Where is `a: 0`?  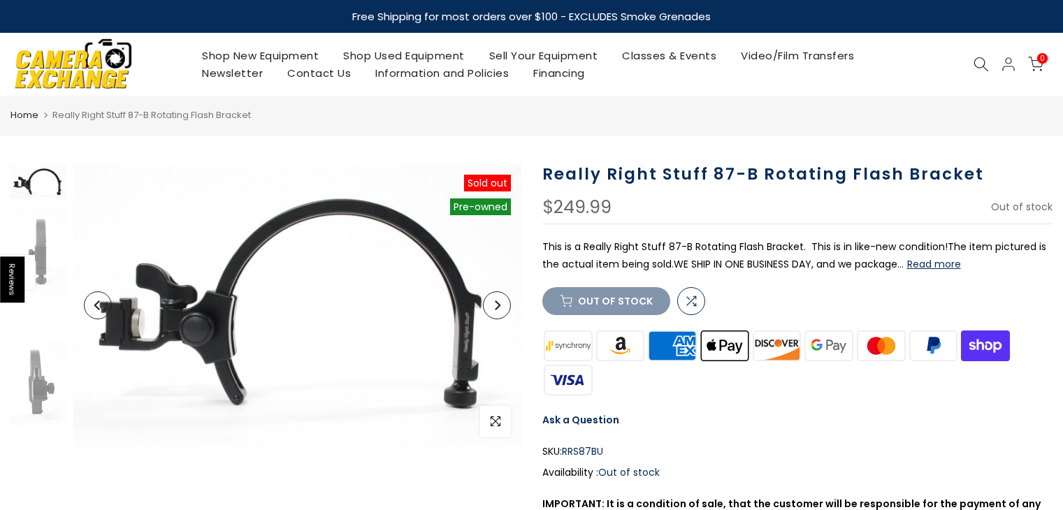
a: 0 is located at coordinates (1036, 64).